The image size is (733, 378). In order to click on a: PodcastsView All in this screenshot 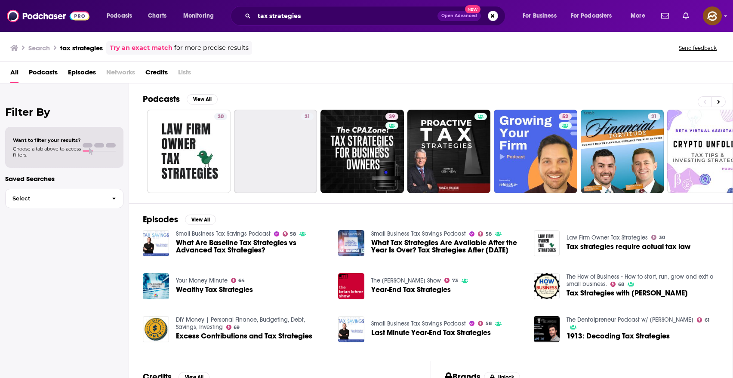, I will do `click(180, 99)`.